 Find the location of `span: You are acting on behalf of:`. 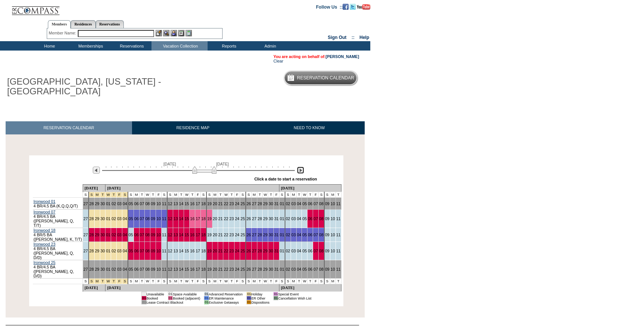

span: You are acting on behalf of: is located at coordinates (316, 56).